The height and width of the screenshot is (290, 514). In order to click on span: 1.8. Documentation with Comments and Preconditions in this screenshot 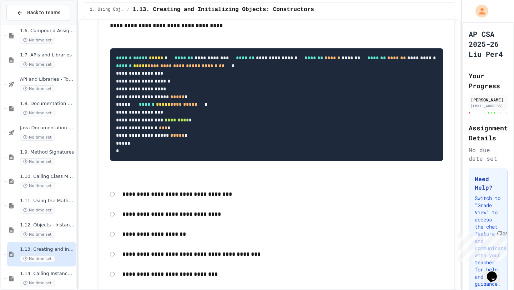, I will do `click(47, 103)`.